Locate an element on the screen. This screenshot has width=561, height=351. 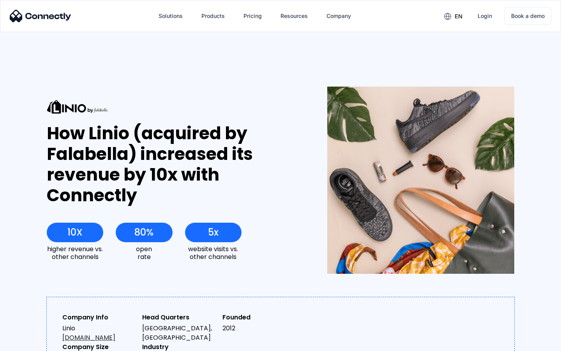
div: Linio is located at coordinates (99, 333).